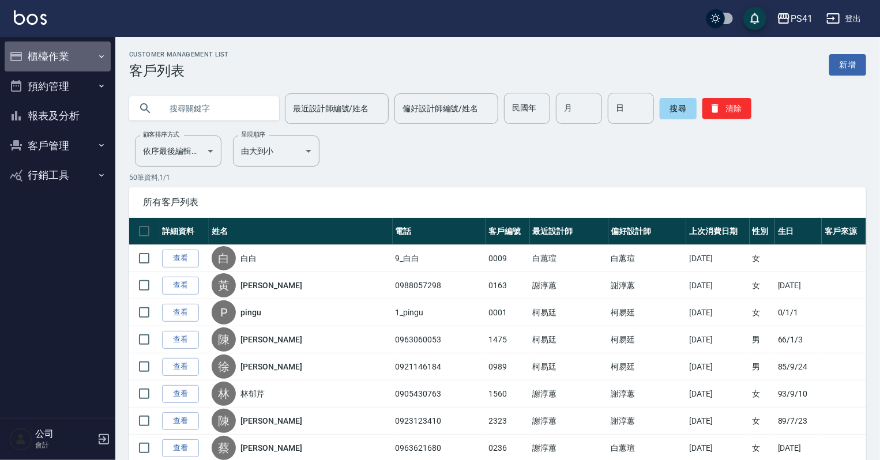 The width and height of the screenshot is (880, 460). I want to click on td: 0163, so click(507, 285).